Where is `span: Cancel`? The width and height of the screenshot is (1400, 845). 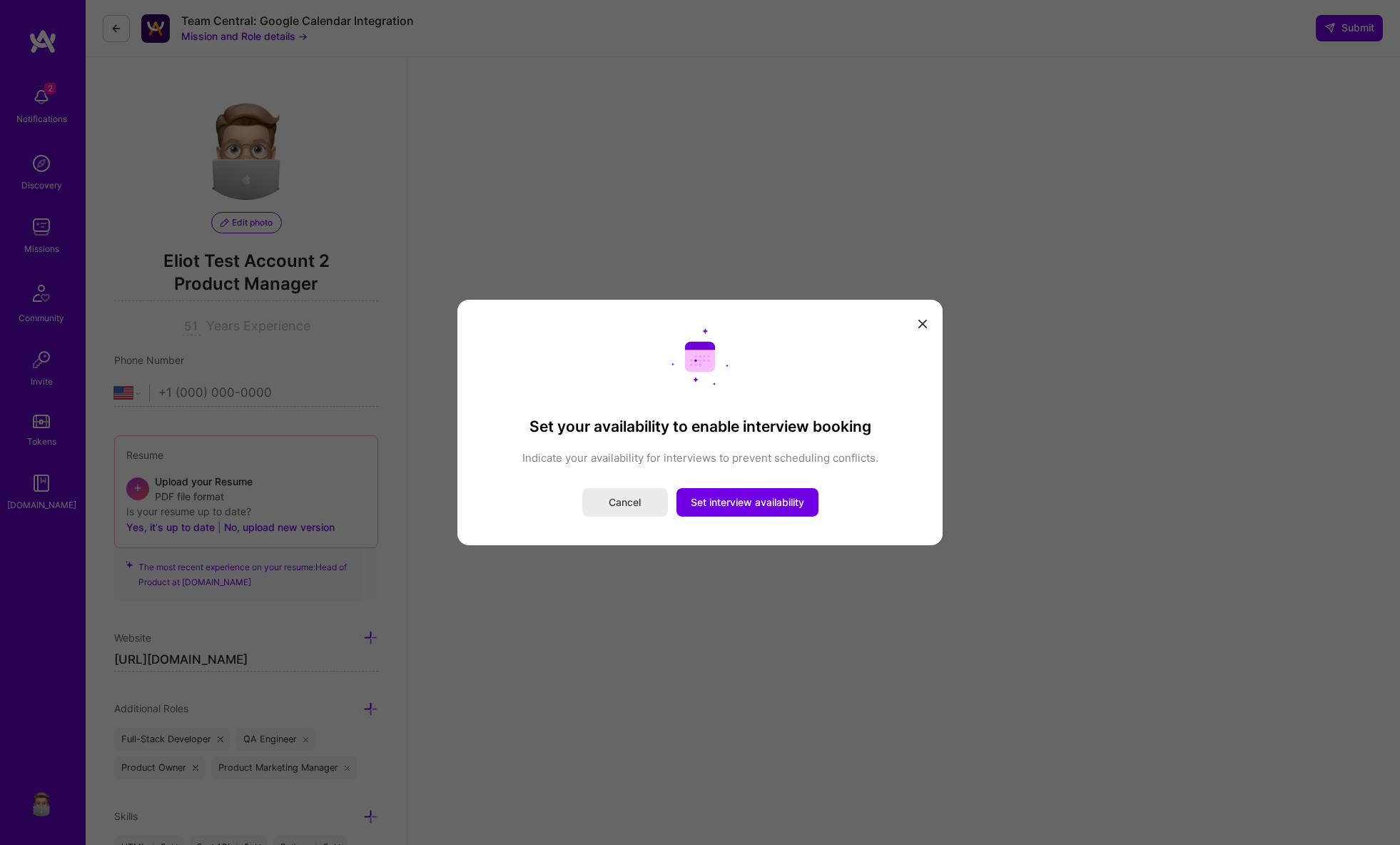 span: Cancel is located at coordinates (624, 502).